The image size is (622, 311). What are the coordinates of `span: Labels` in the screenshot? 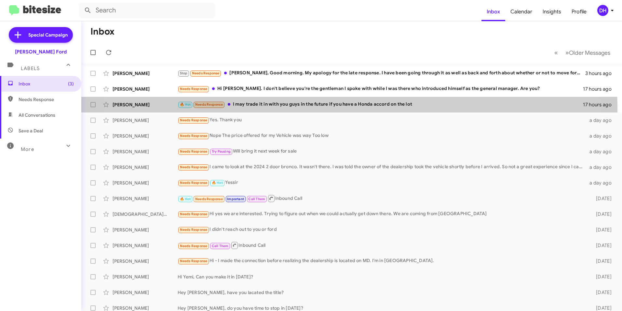 It's located at (30, 68).